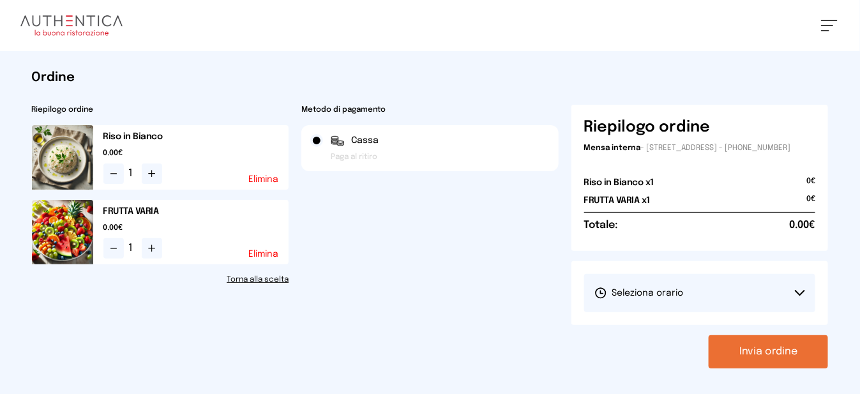 The width and height of the screenshot is (860, 394). I want to click on span: Mensa interna, so click(612, 148).